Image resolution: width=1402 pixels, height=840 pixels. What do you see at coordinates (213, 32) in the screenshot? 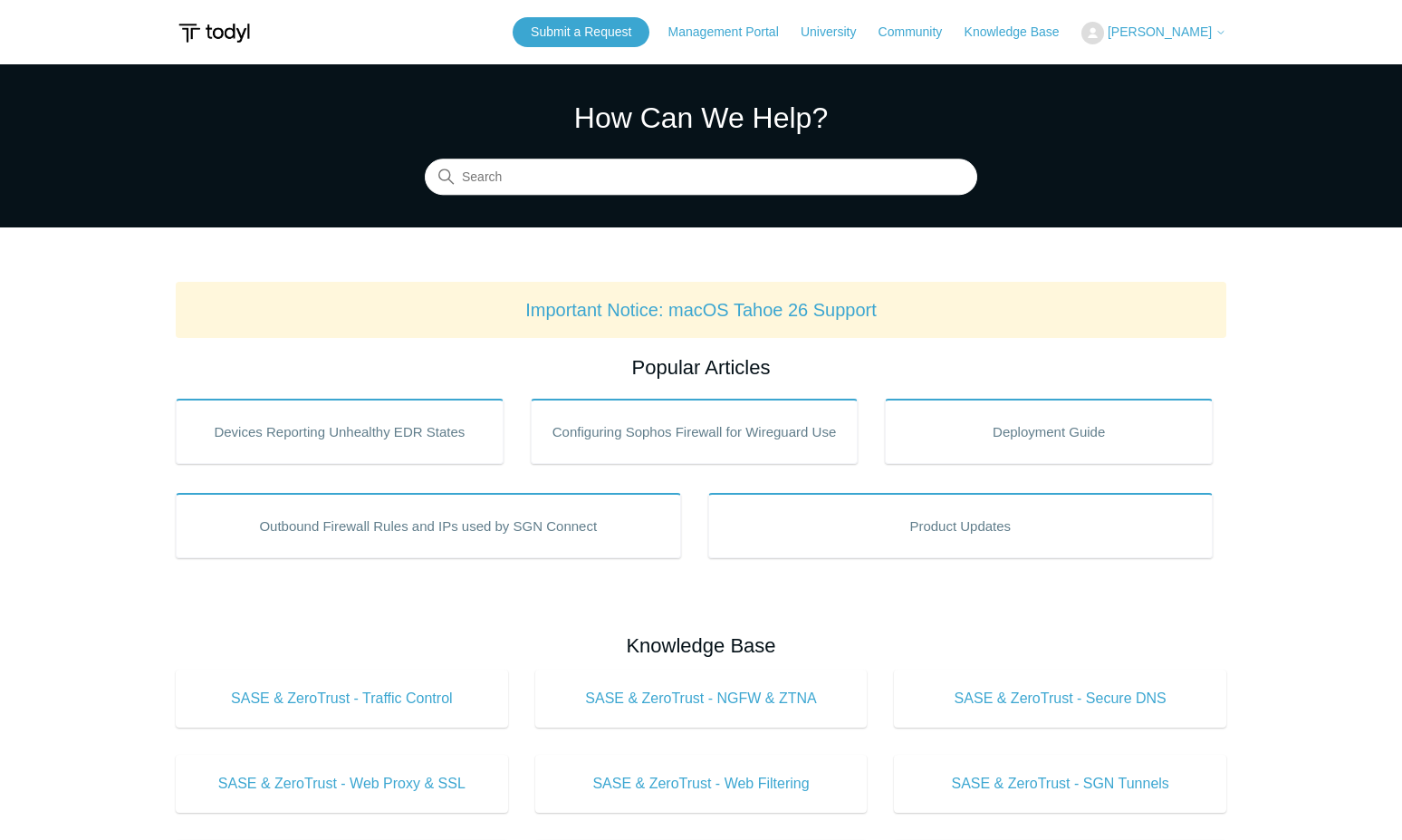
I see `img: Todyl Support Center Help Center home page` at bounding box center [213, 32].